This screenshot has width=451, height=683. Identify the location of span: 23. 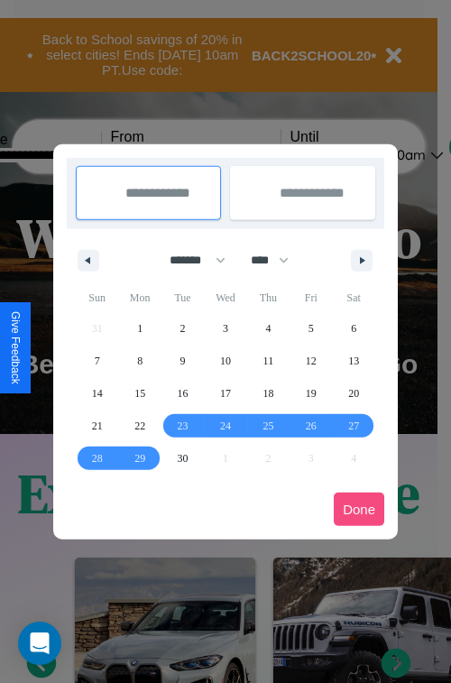
(183, 426).